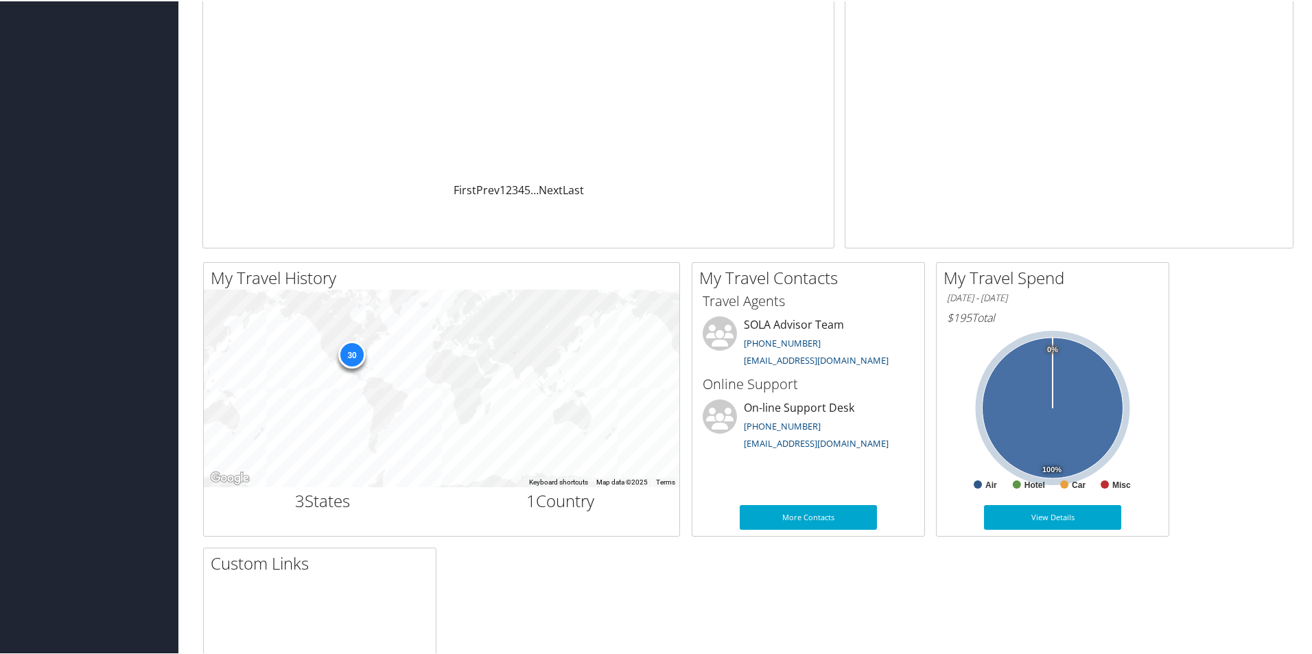 This screenshot has height=654, width=1312. What do you see at coordinates (1053, 316) in the screenshot?
I see `h6: Total` at bounding box center [1053, 316].